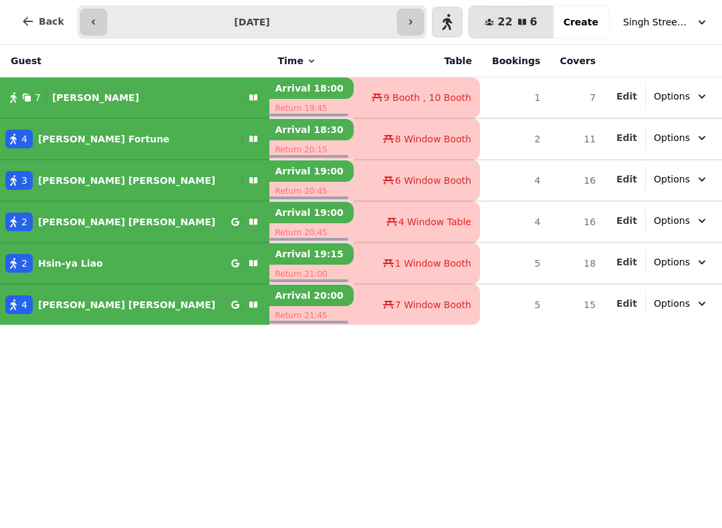 The height and width of the screenshot is (528, 722). What do you see at coordinates (290, 61) in the screenshot?
I see `span: Time` at bounding box center [290, 61].